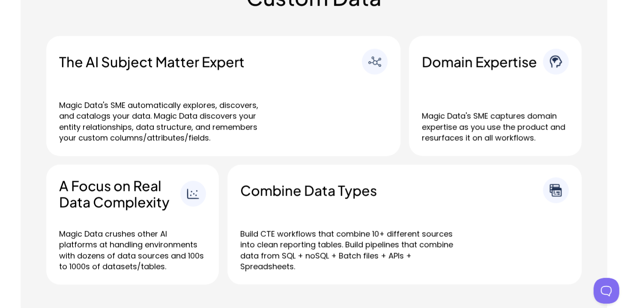 The image size is (628, 308). Describe the element at coordinates (482, 62) in the screenshot. I see `h3: Domain Expertise` at that location.